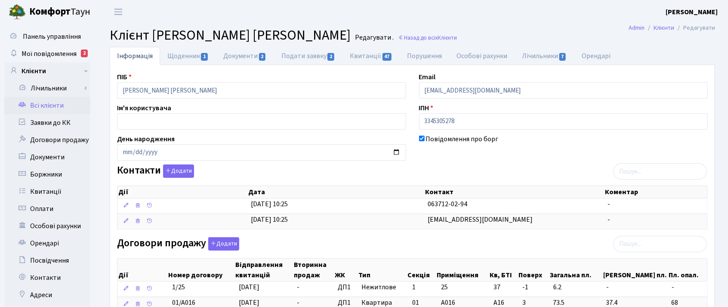  What do you see at coordinates (444, 287) in the screenshot?
I see `span: 25` at bounding box center [444, 287].